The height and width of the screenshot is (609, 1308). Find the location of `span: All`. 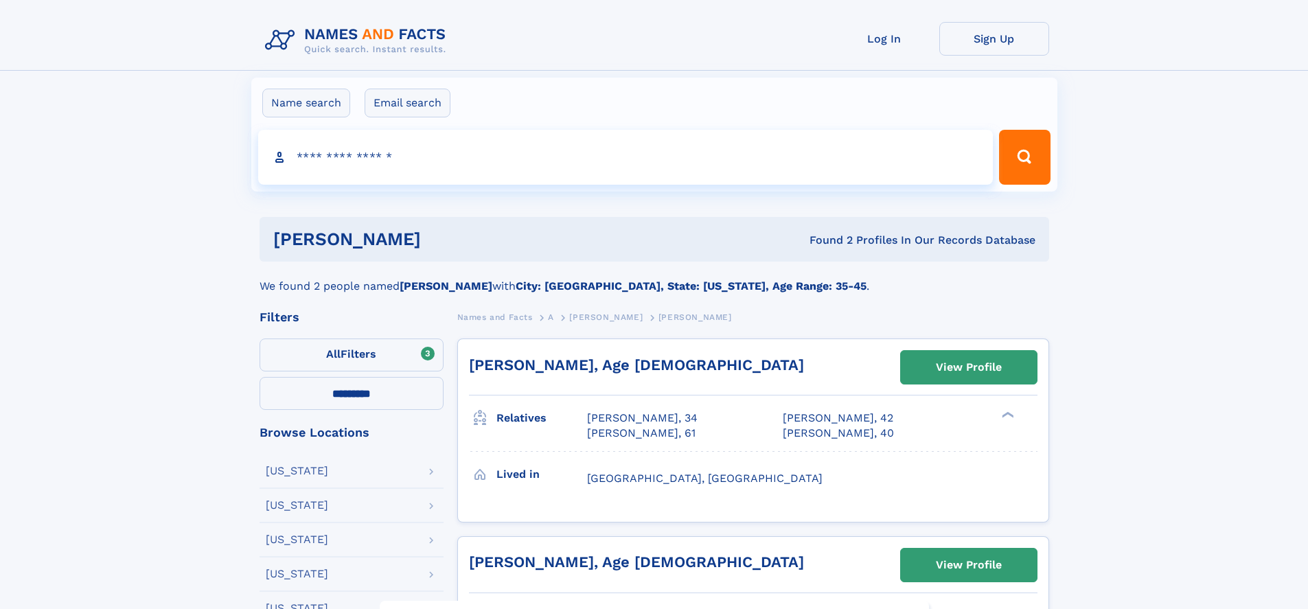

span: All is located at coordinates (333, 353).